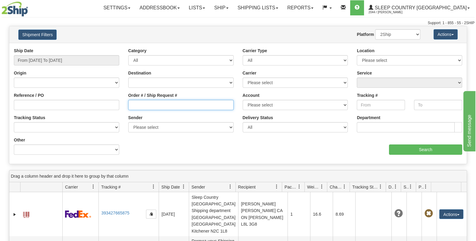 This screenshot has height=241, width=476. What do you see at coordinates (153, 95) in the screenshot?
I see `label: Order # / Ship Request #` at bounding box center [153, 95].